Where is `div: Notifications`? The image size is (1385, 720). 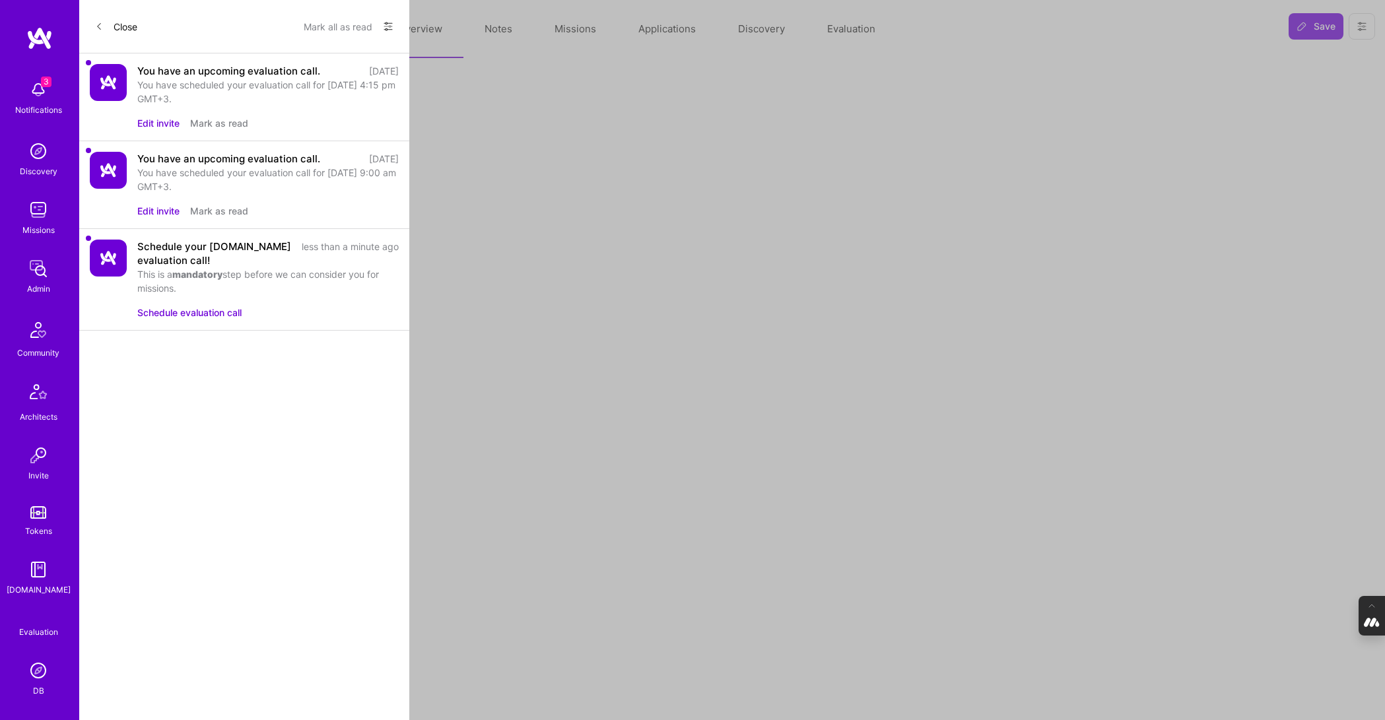 div: Notifications is located at coordinates (38, 110).